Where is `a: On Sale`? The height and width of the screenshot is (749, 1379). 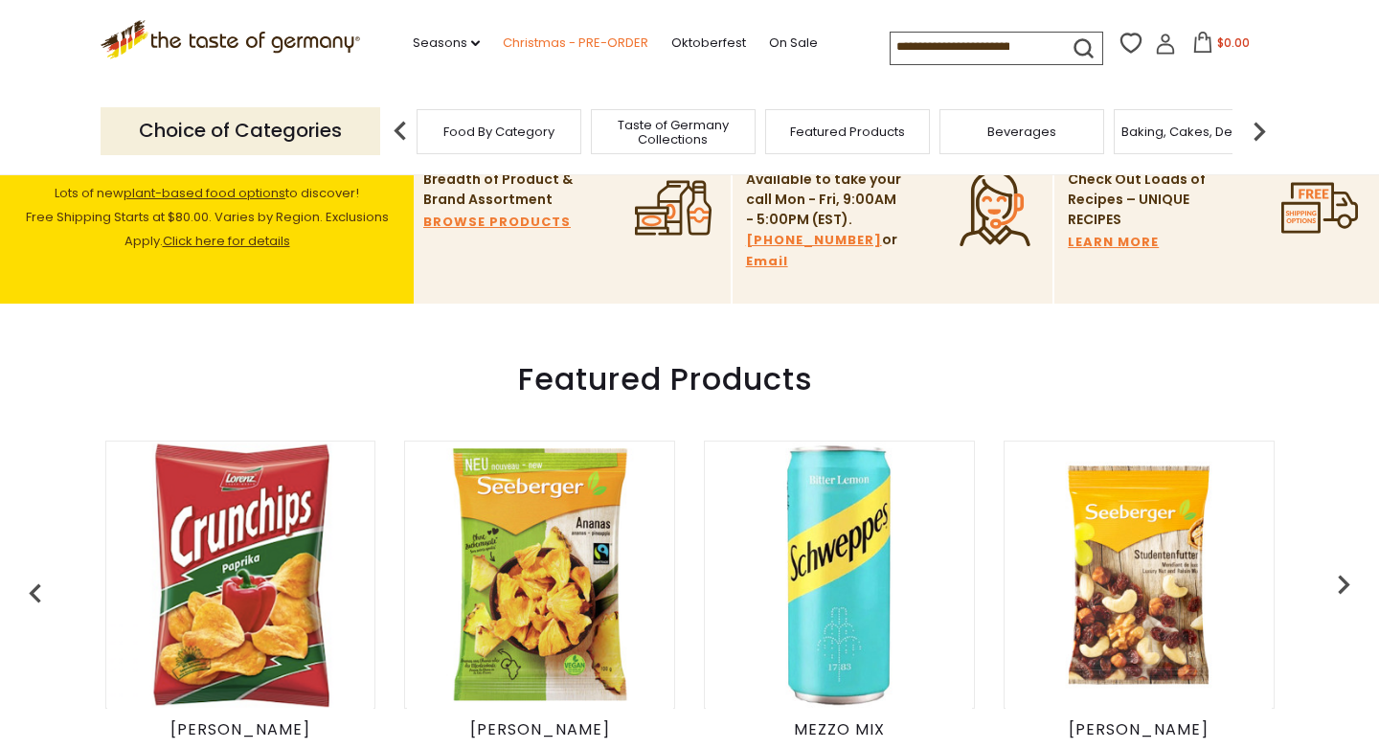 a: On Sale is located at coordinates (793, 43).